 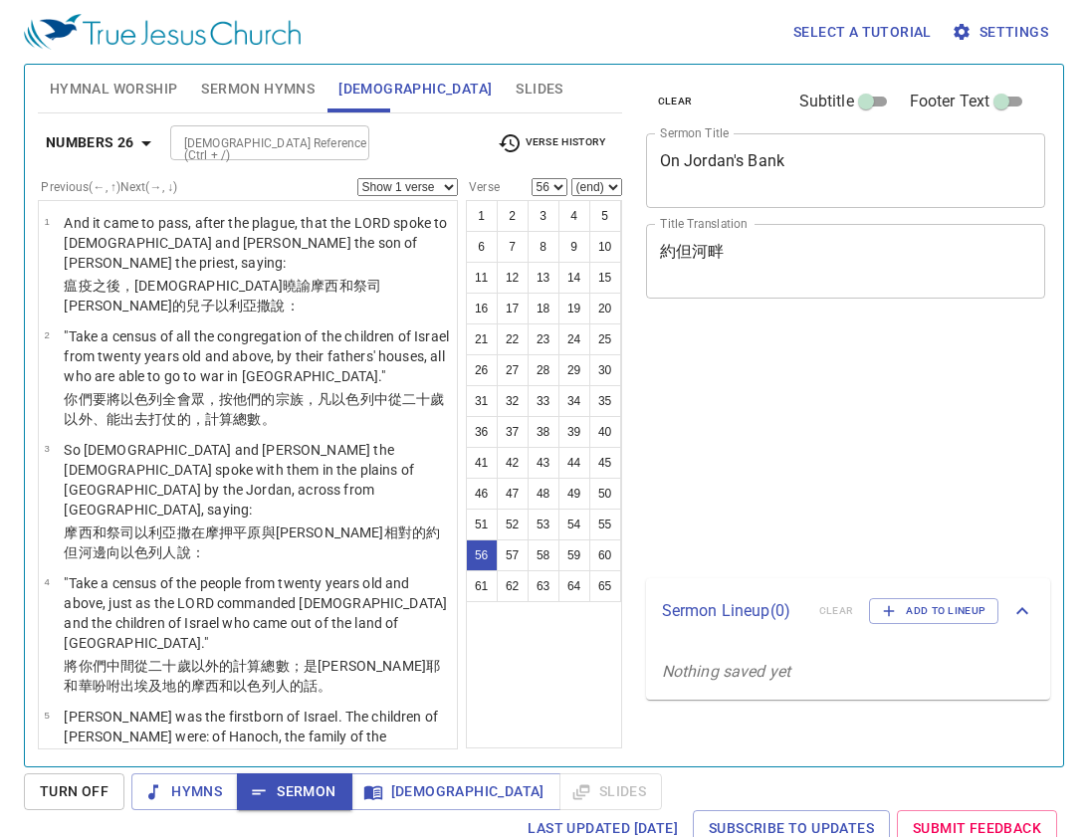 What do you see at coordinates (605, 370) in the screenshot?
I see `button: 30` at bounding box center [605, 370].